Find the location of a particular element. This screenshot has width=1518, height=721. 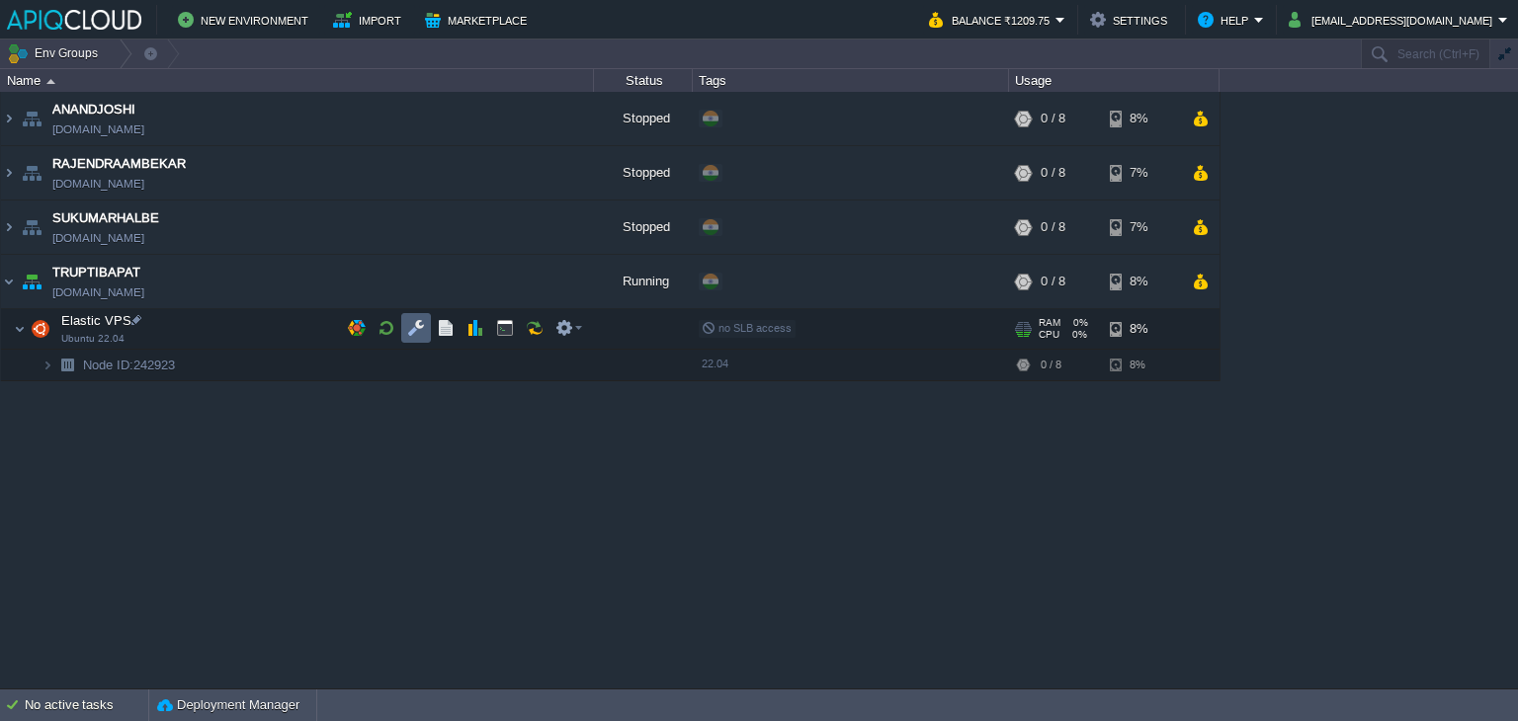

a: Elastic VPSUbuntu 22.04 is located at coordinates (97, 320).